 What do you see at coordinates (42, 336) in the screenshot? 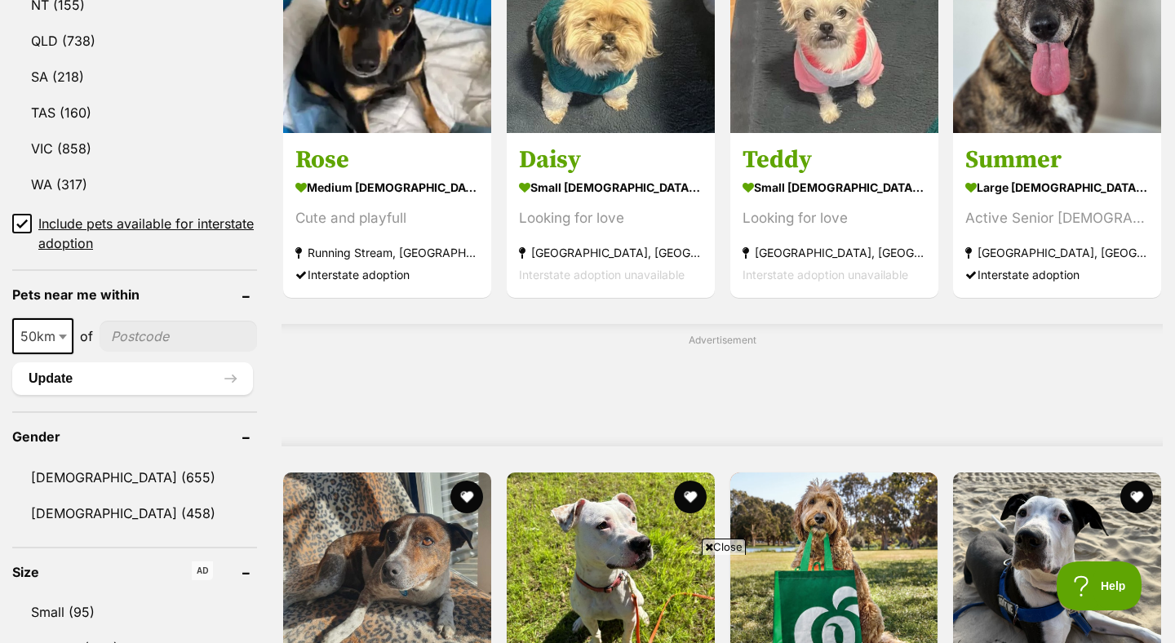
I see `span: 50km` at bounding box center [42, 336].